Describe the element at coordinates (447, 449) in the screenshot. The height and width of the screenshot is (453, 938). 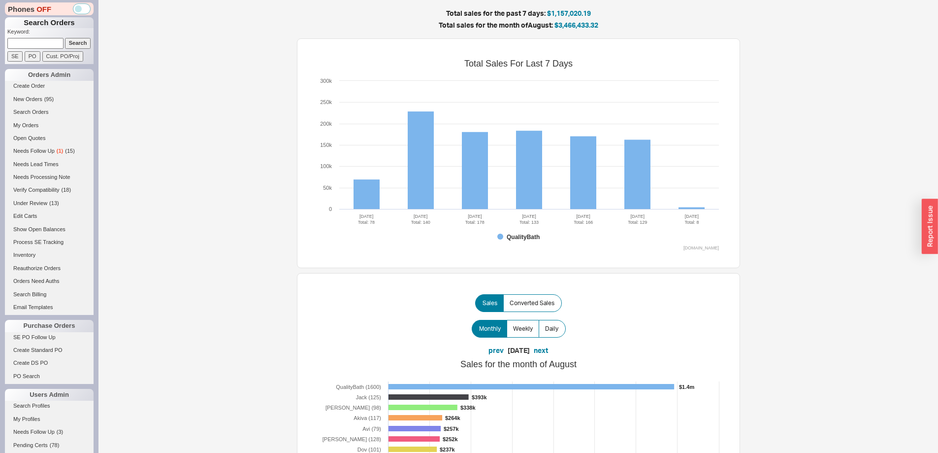
I see `tspan: $237k` at that location.